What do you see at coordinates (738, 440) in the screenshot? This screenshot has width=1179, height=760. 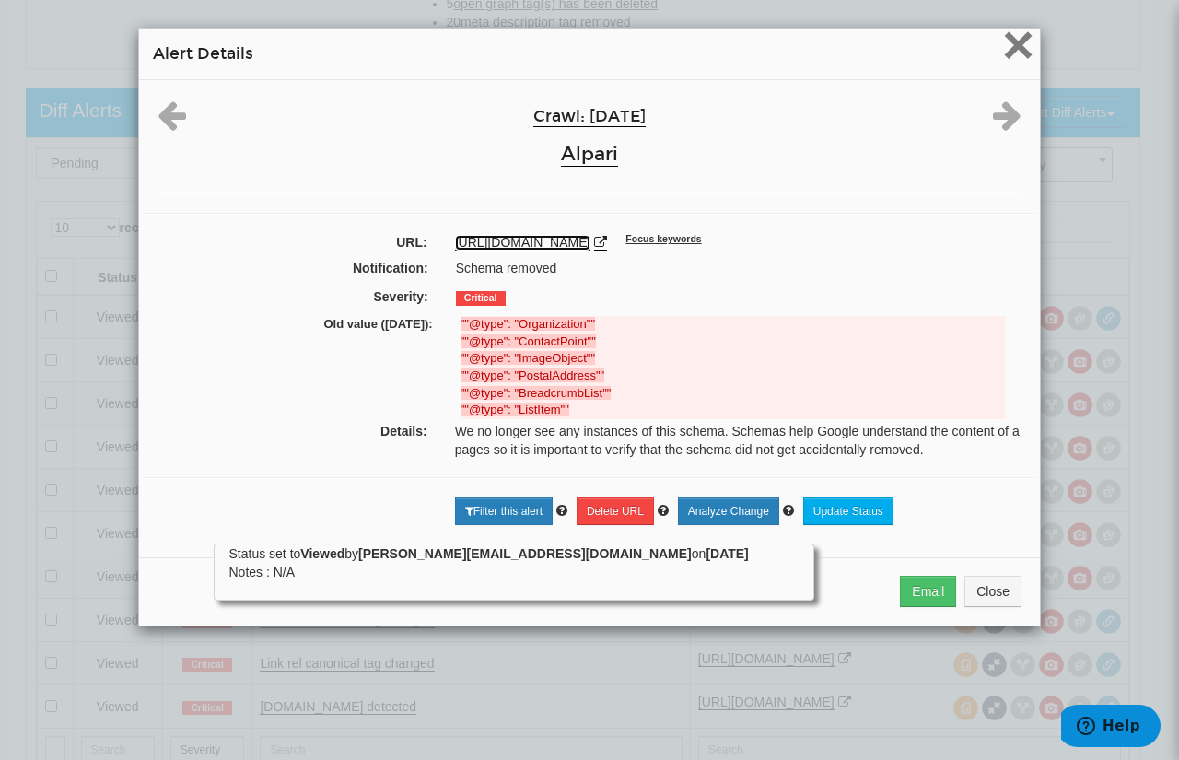 I see `div: We no longer see any instances of this schema. Schemas help Google understand the content of a pa...` at bounding box center [738, 440].